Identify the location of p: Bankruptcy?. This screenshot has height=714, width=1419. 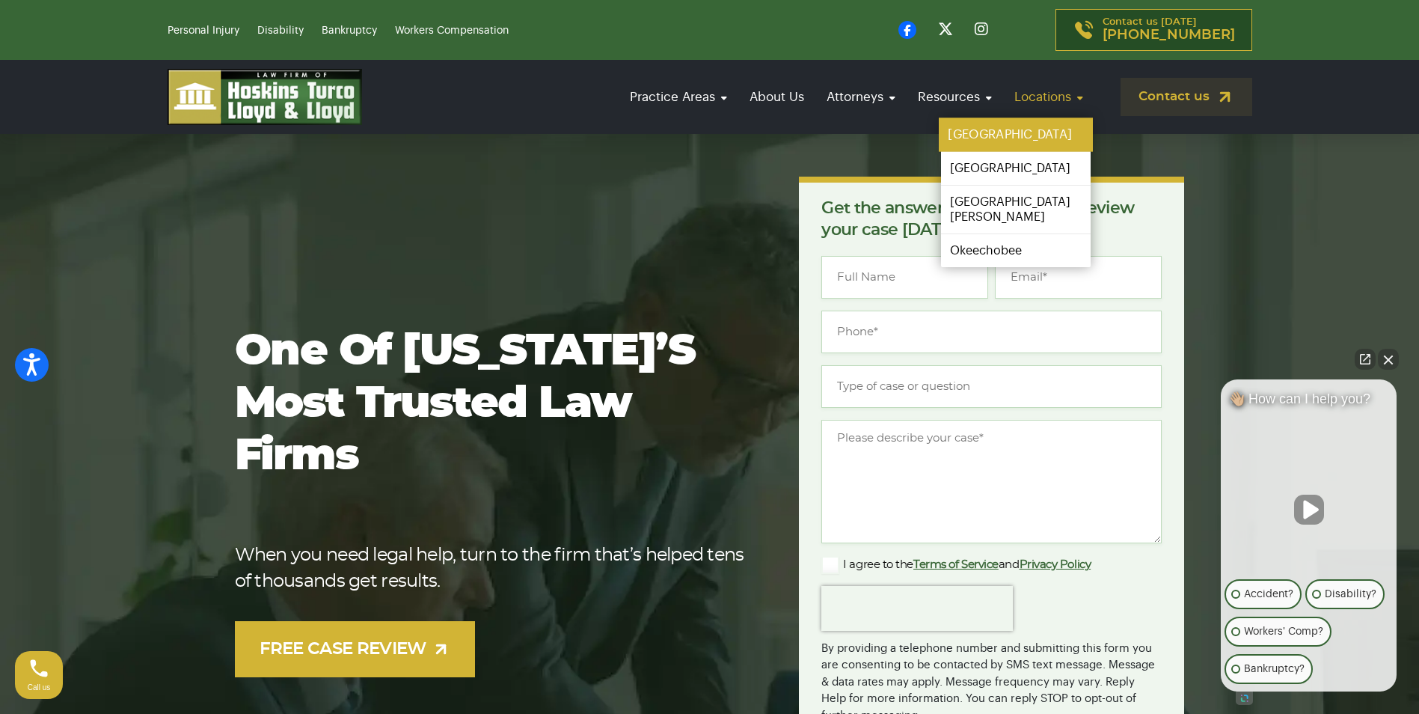
(1274, 669).